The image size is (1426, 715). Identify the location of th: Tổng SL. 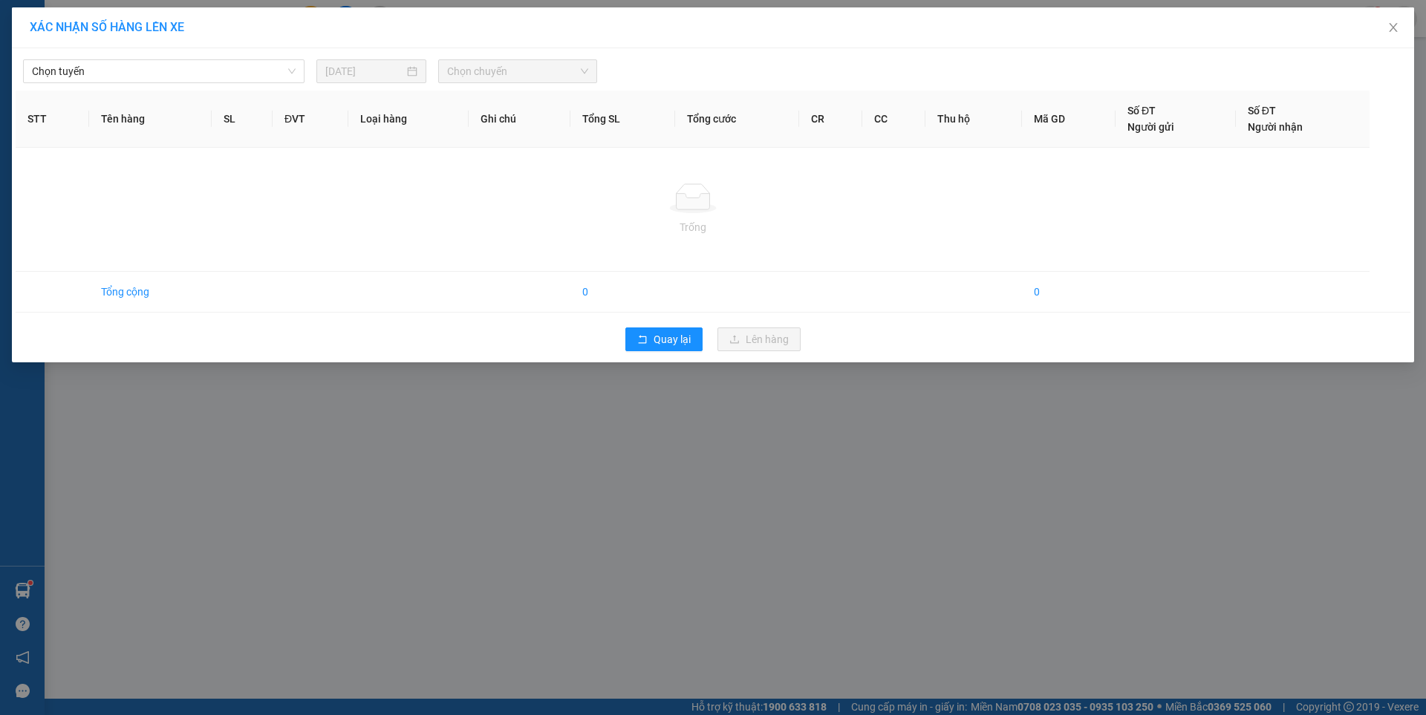
(622, 119).